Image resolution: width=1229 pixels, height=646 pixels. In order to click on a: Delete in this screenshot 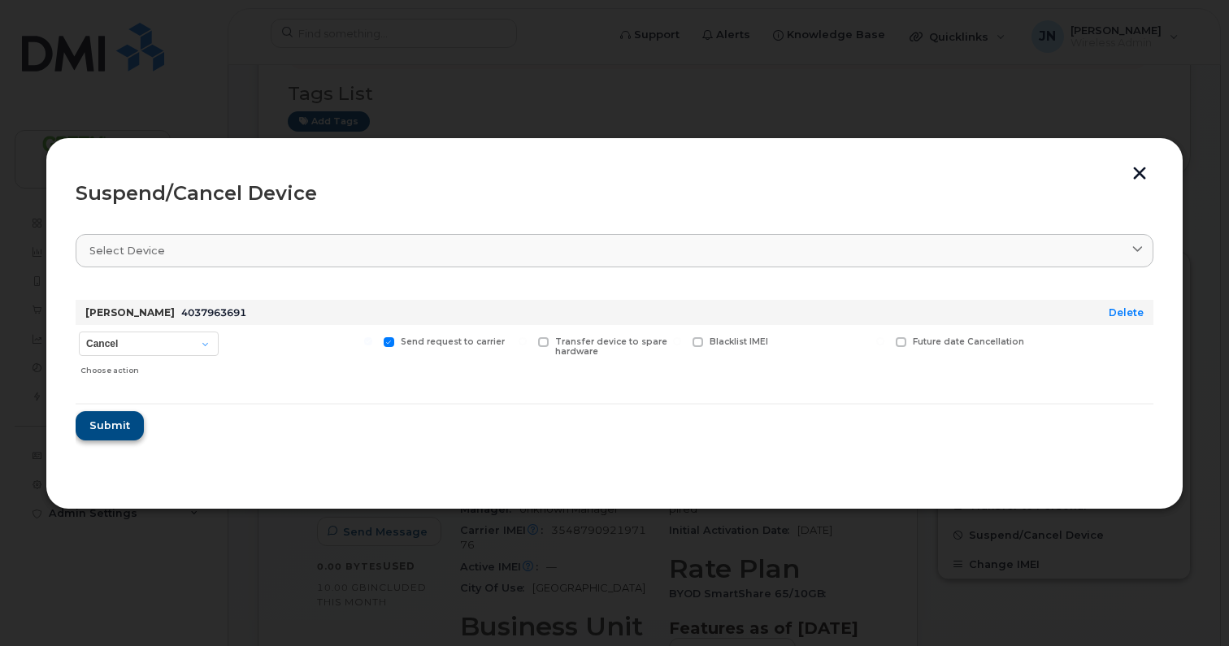, I will do `click(1126, 312)`.